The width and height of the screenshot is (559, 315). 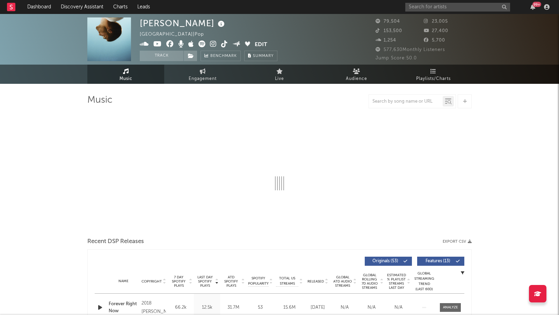 What do you see at coordinates (396, 282) in the screenshot?
I see `span: Estimated % Playlist Streams Last Day` at bounding box center [396, 282].